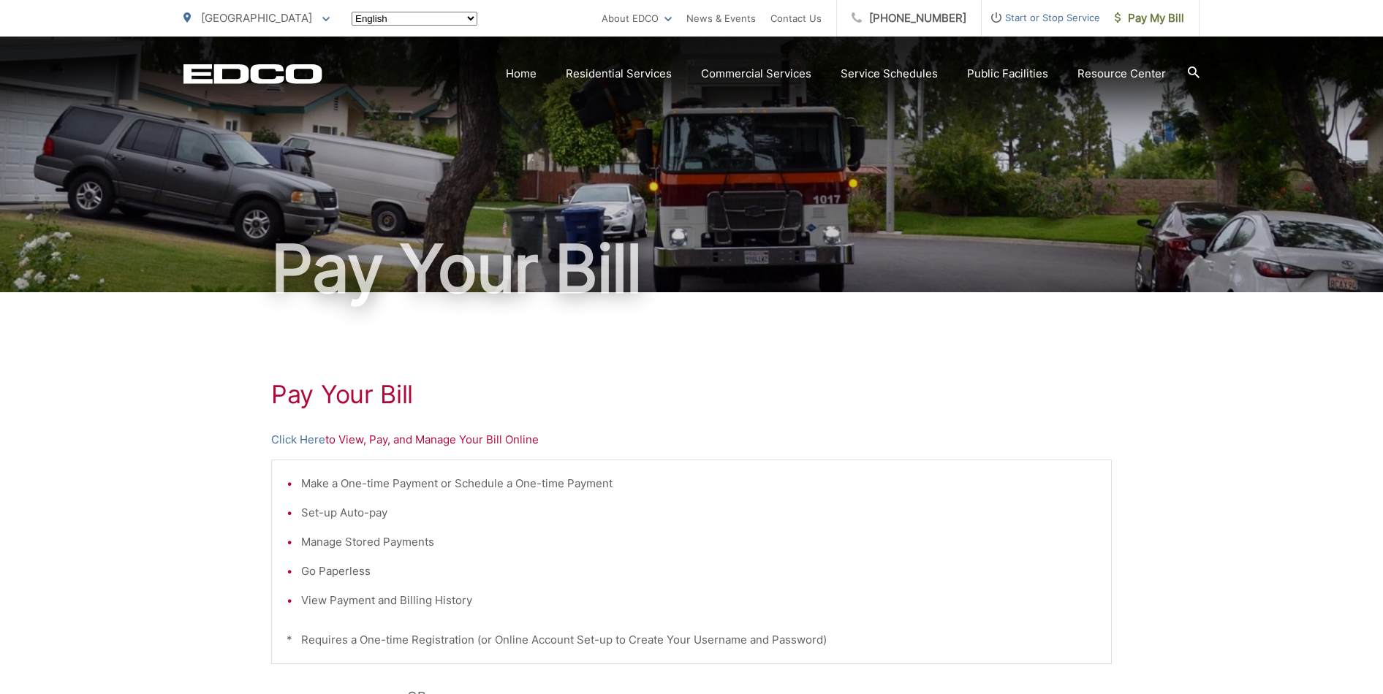 This screenshot has width=1383, height=694. Describe the element at coordinates (1121, 74) in the screenshot. I see `a: Resource Center` at that location.